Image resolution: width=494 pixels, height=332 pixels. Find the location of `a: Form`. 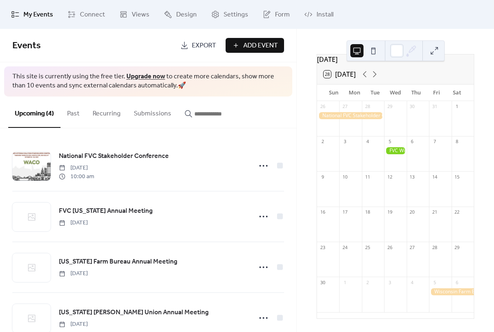

a: Form is located at coordinates (276, 14).